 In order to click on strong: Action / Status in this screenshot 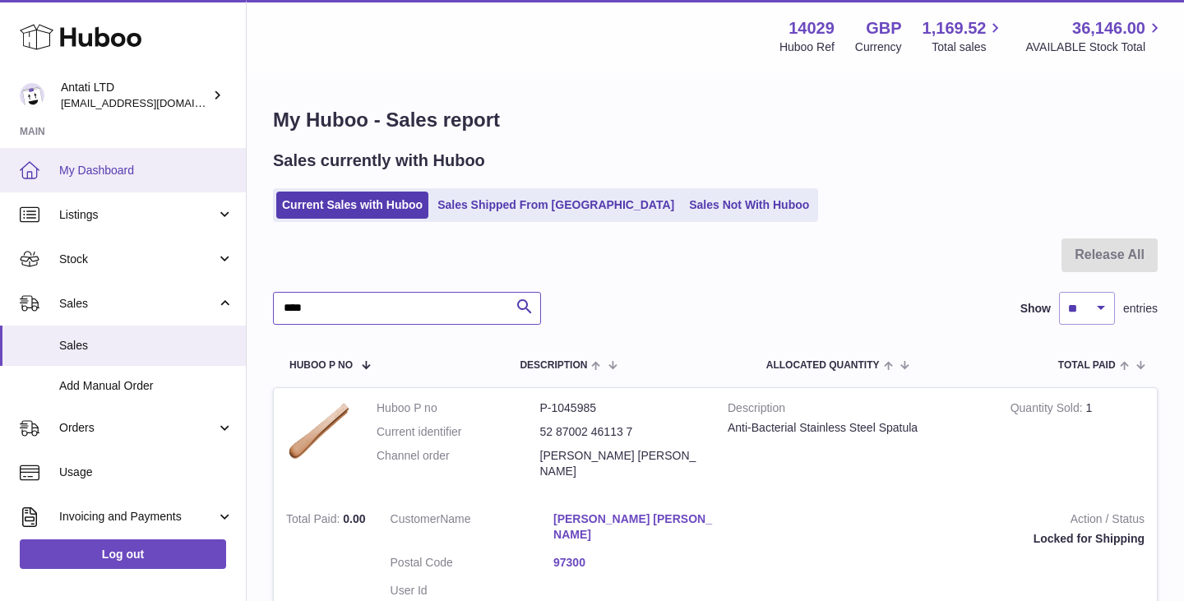, I will do `click(943, 521)`.